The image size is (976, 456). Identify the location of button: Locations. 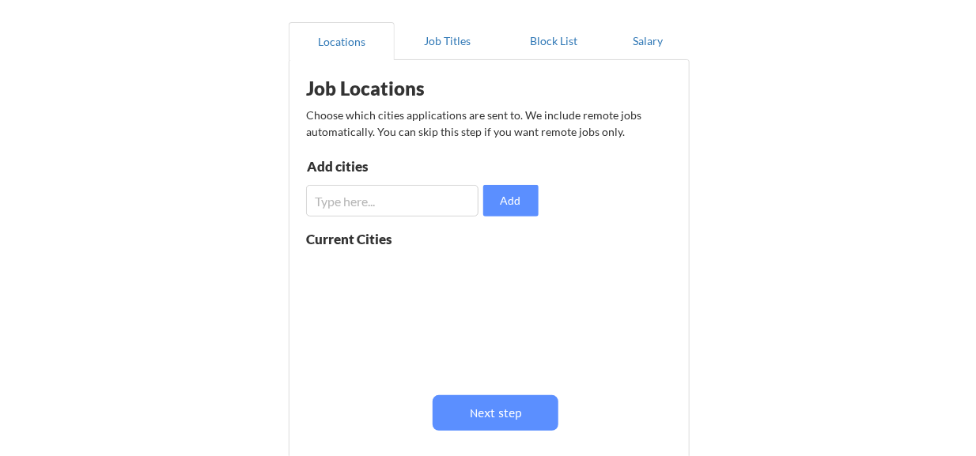
(342, 41).